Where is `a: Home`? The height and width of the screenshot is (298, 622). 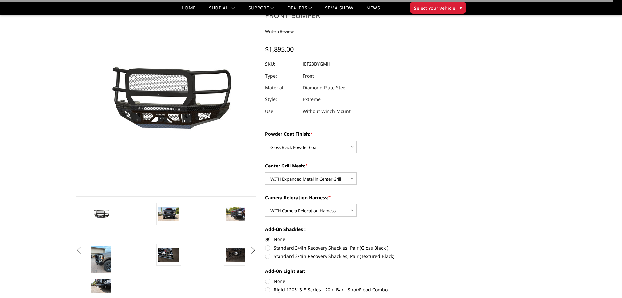
a: Home is located at coordinates (188, 10).